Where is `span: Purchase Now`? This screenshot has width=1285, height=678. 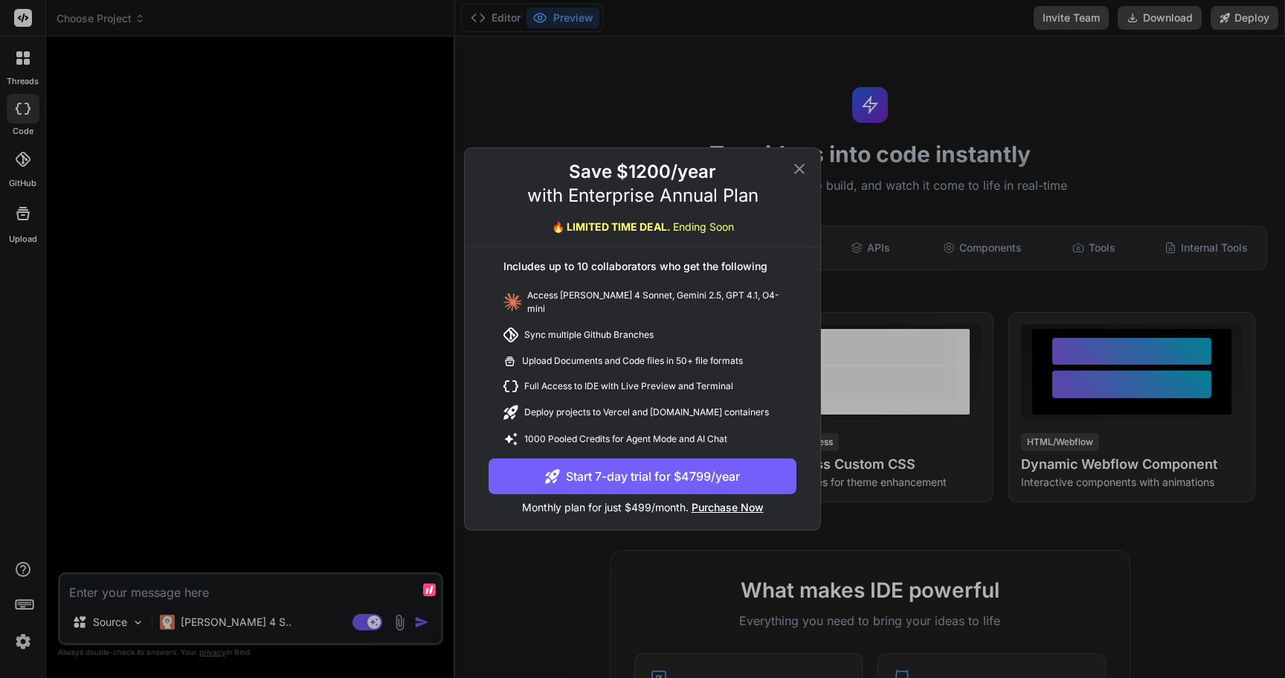
span: Purchase Now is located at coordinates (727, 507).